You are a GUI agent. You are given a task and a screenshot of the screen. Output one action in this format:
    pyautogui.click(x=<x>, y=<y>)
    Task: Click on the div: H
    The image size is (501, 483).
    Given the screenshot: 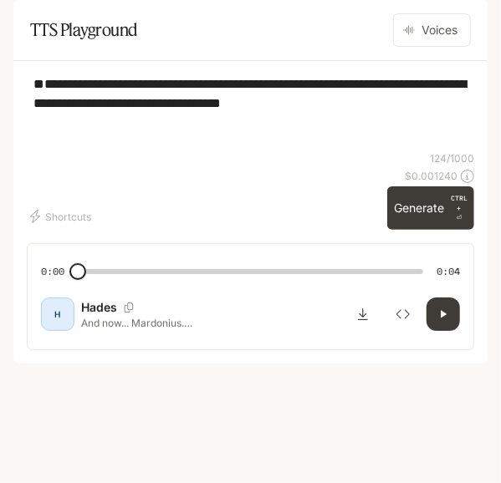 What is the action you would take?
    pyautogui.click(x=58, y=314)
    